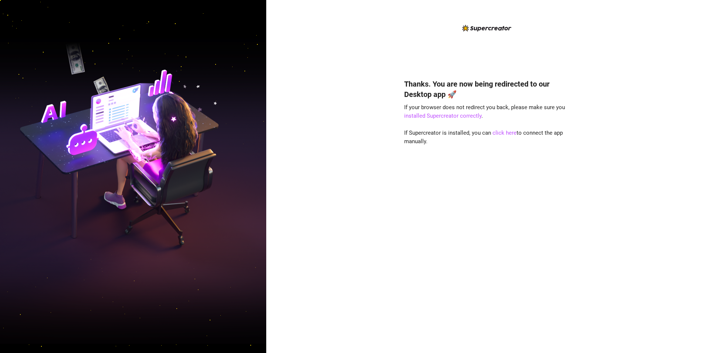 This screenshot has height=353, width=707. What do you see at coordinates (443, 116) in the screenshot?
I see `a: installed Supercreator correctly` at bounding box center [443, 116].